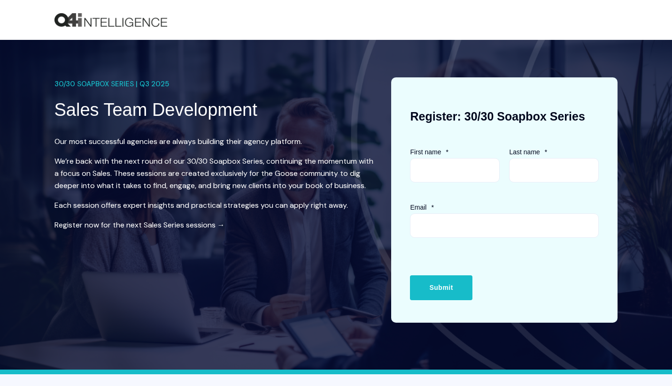 This screenshot has height=386, width=672. Describe the element at coordinates (111, 20) in the screenshot. I see `img: Q4intelligence, LLC logo` at that location.